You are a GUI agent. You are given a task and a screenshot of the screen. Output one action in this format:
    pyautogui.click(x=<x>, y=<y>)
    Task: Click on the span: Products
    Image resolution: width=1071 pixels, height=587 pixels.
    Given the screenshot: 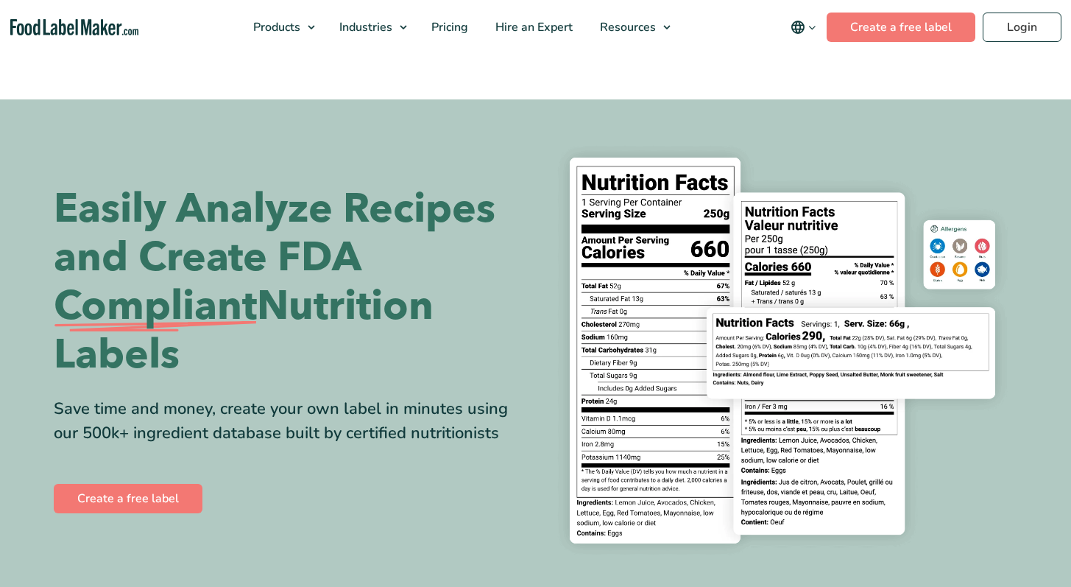 What is the action you would take?
    pyautogui.click(x=275, y=27)
    